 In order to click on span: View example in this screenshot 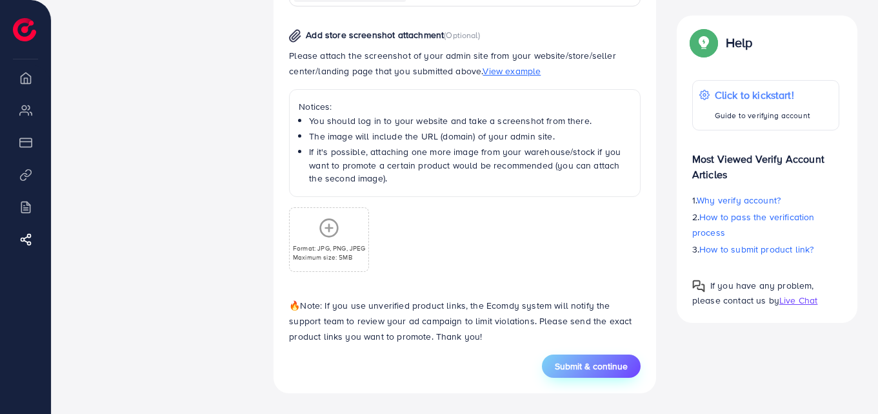, I will do `click(512, 71)`.